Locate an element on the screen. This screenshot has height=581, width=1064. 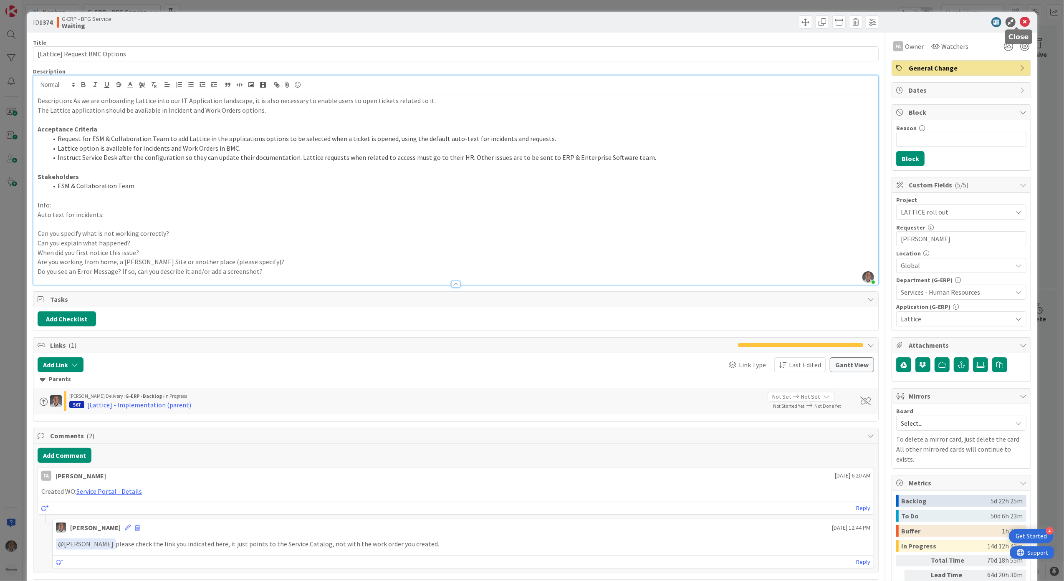
button: Gantt View is located at coordinates (852, 365).